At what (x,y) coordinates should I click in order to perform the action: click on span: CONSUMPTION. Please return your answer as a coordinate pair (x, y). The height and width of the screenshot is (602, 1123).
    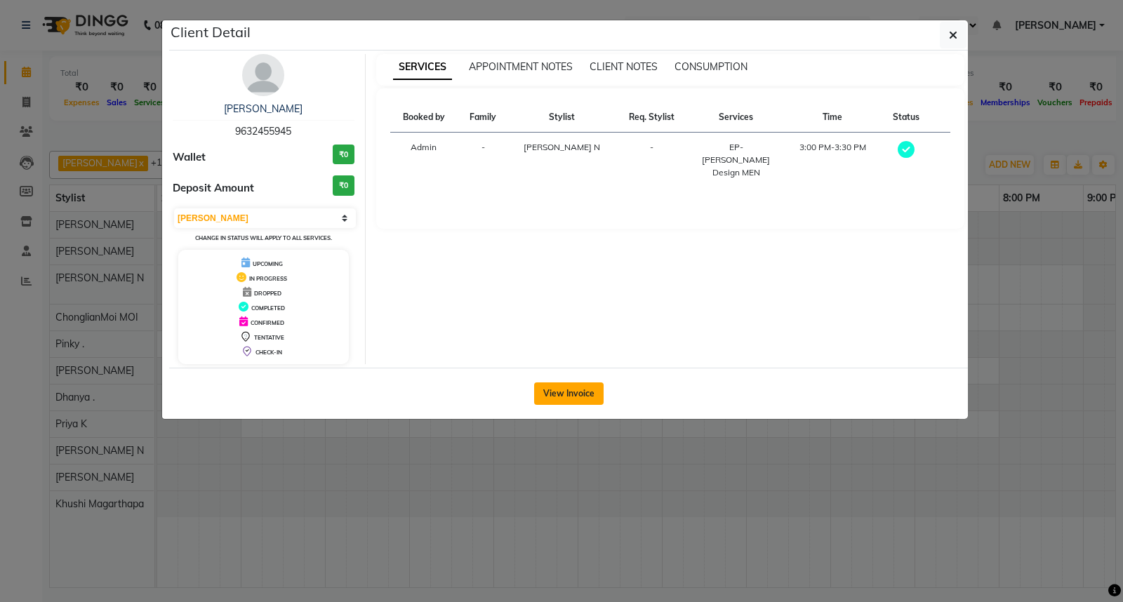
    Looking at the image, I should click on (711, 67).